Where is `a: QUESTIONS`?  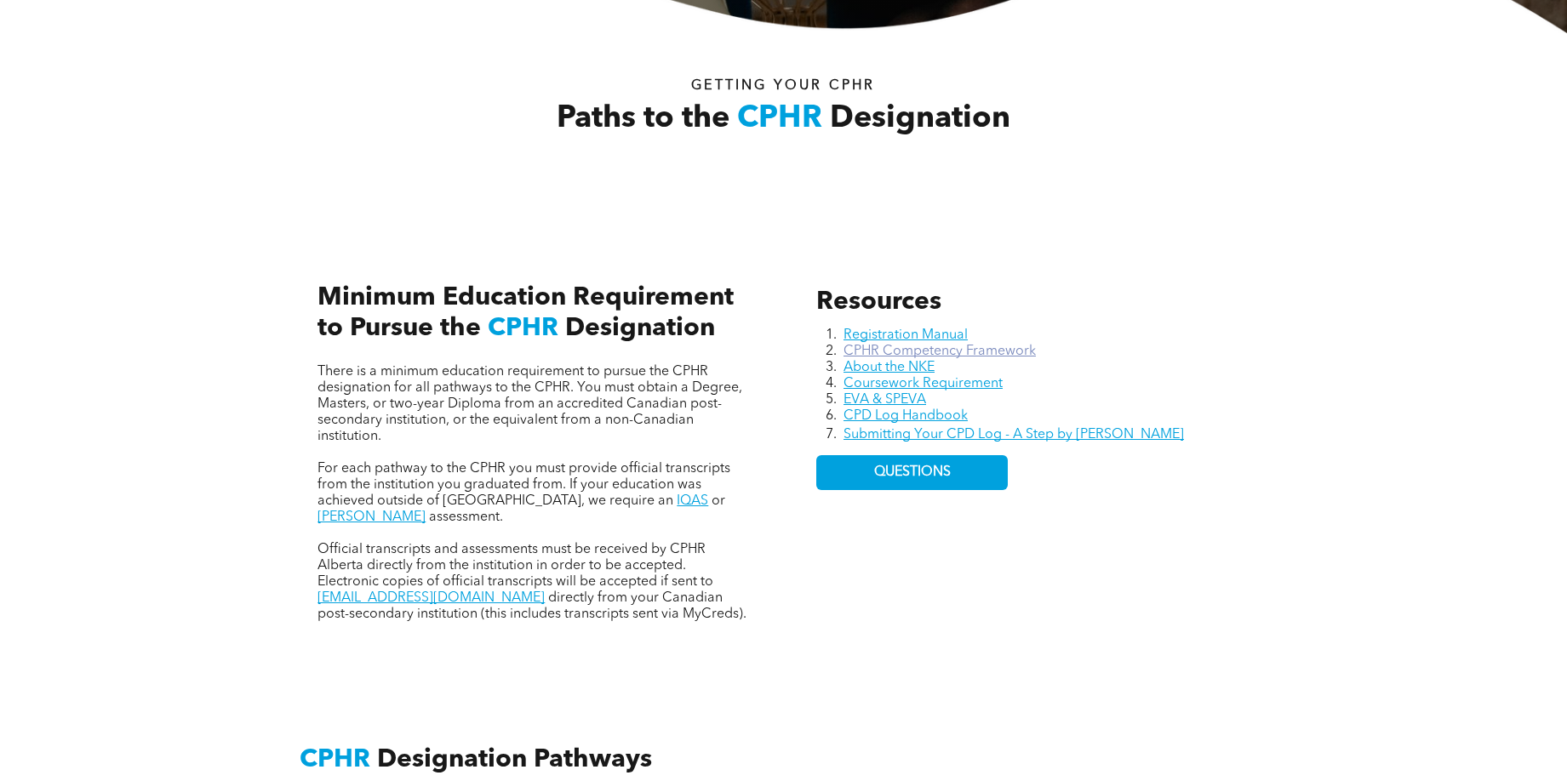
a: QUESTIONS is located at coordinates (912, 472).